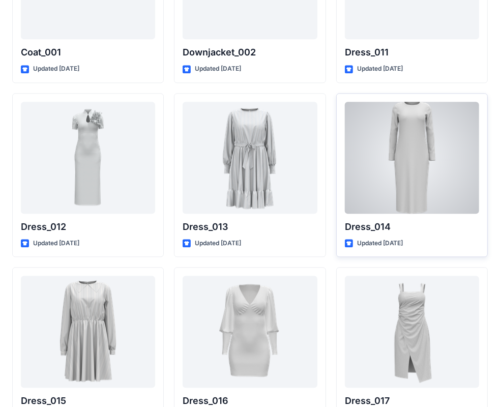 The width and height of the screenshot is (500, 407). Describe the element at coordinates (250, 332) in the screenshot. I see `a: Dress_016` at that location.